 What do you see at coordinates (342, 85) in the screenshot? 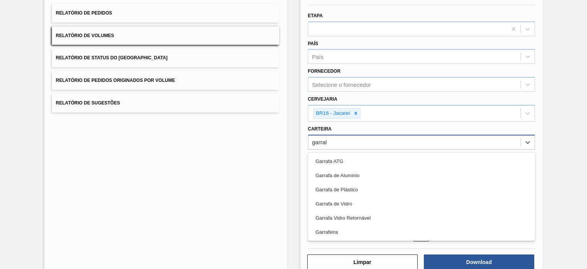
I see `div: Selecione o fornecedor` at bounding box center [342, 85].